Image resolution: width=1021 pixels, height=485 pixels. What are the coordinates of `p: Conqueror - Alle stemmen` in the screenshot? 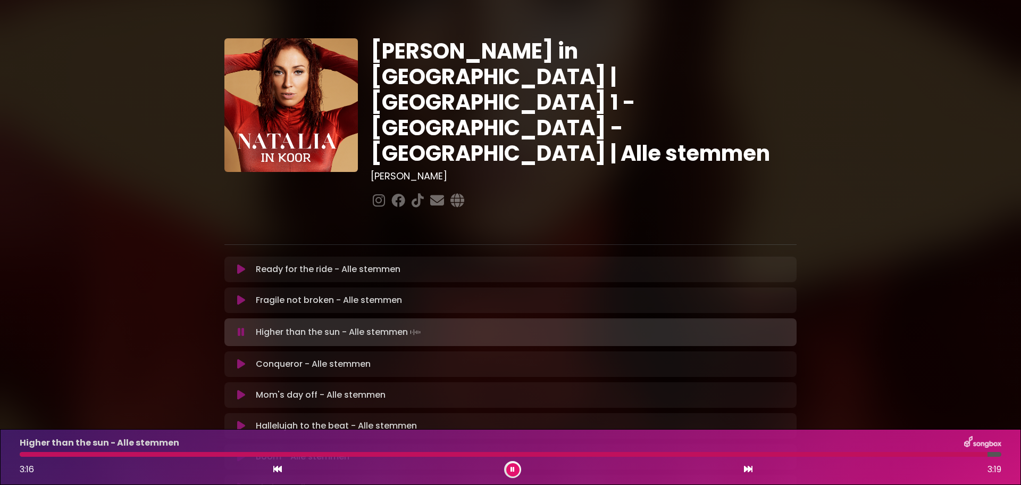 It's located at (313, 364).